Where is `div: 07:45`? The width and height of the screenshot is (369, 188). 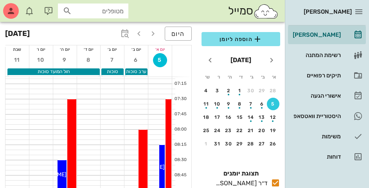 div: 07:45 is located at coordinates (180, 114).